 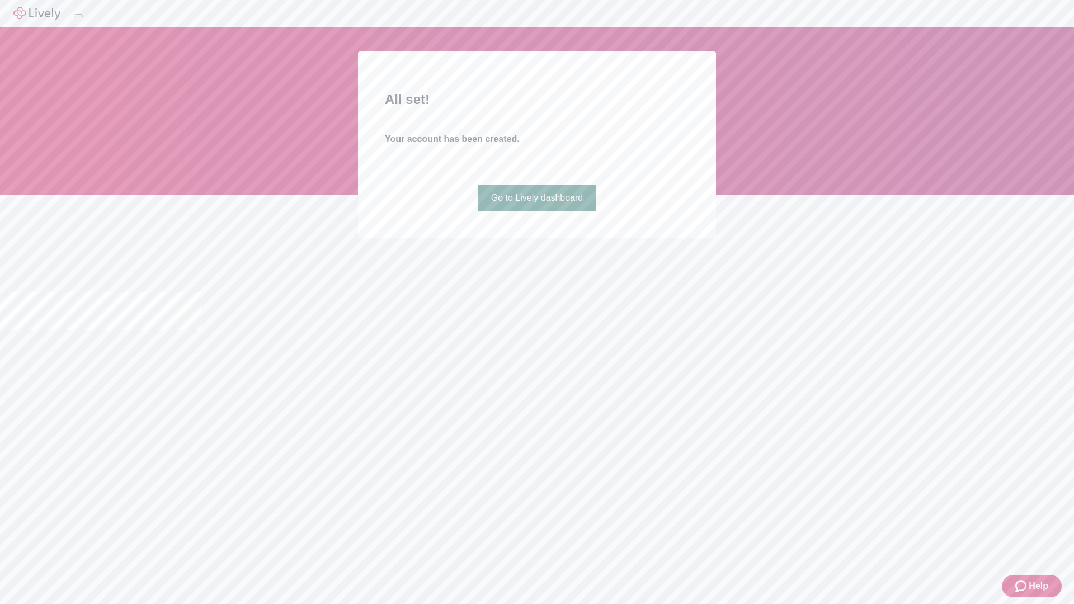 I want to click on img: Lively, so click(x=37, y=13).